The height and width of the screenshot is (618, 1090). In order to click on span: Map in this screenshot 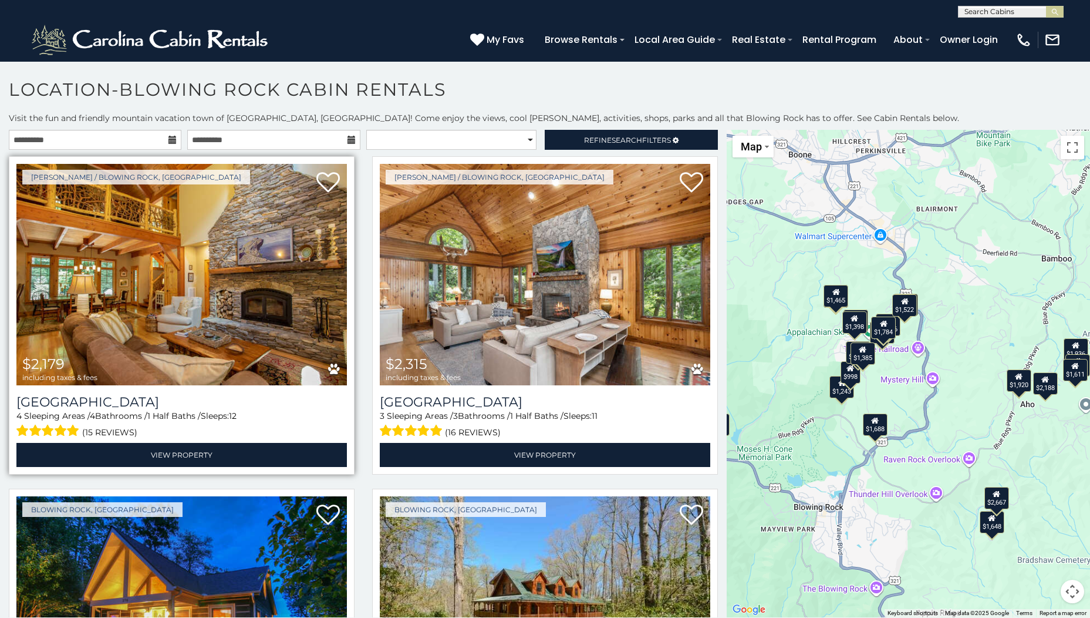, I will do `click(752, 146)`.